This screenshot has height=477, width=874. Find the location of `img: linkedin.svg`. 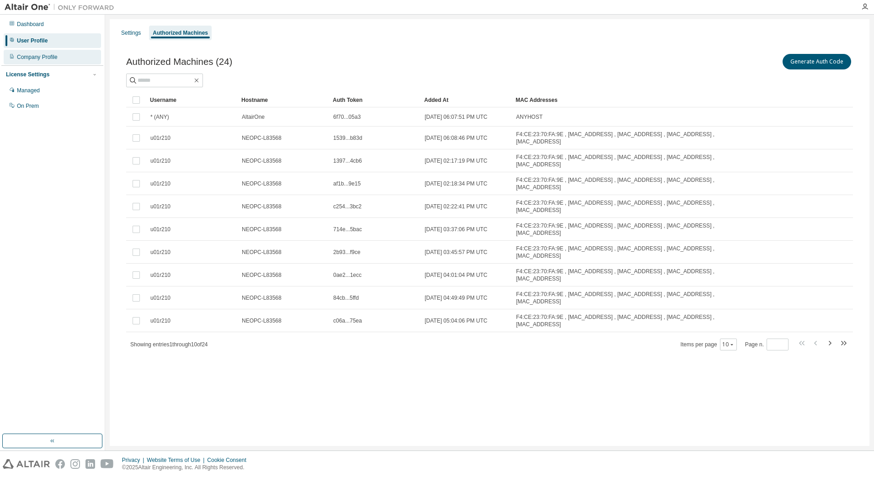

img: linkedin.svg is located at coordinates (90, 464).